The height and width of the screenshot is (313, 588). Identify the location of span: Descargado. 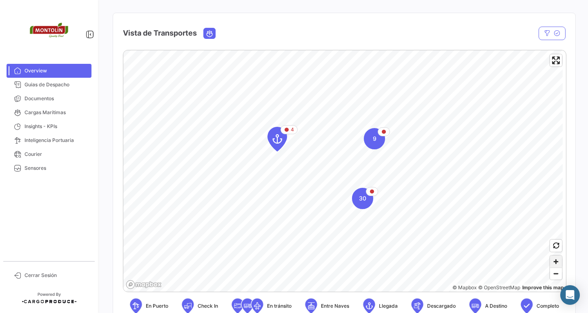
(442, 306).